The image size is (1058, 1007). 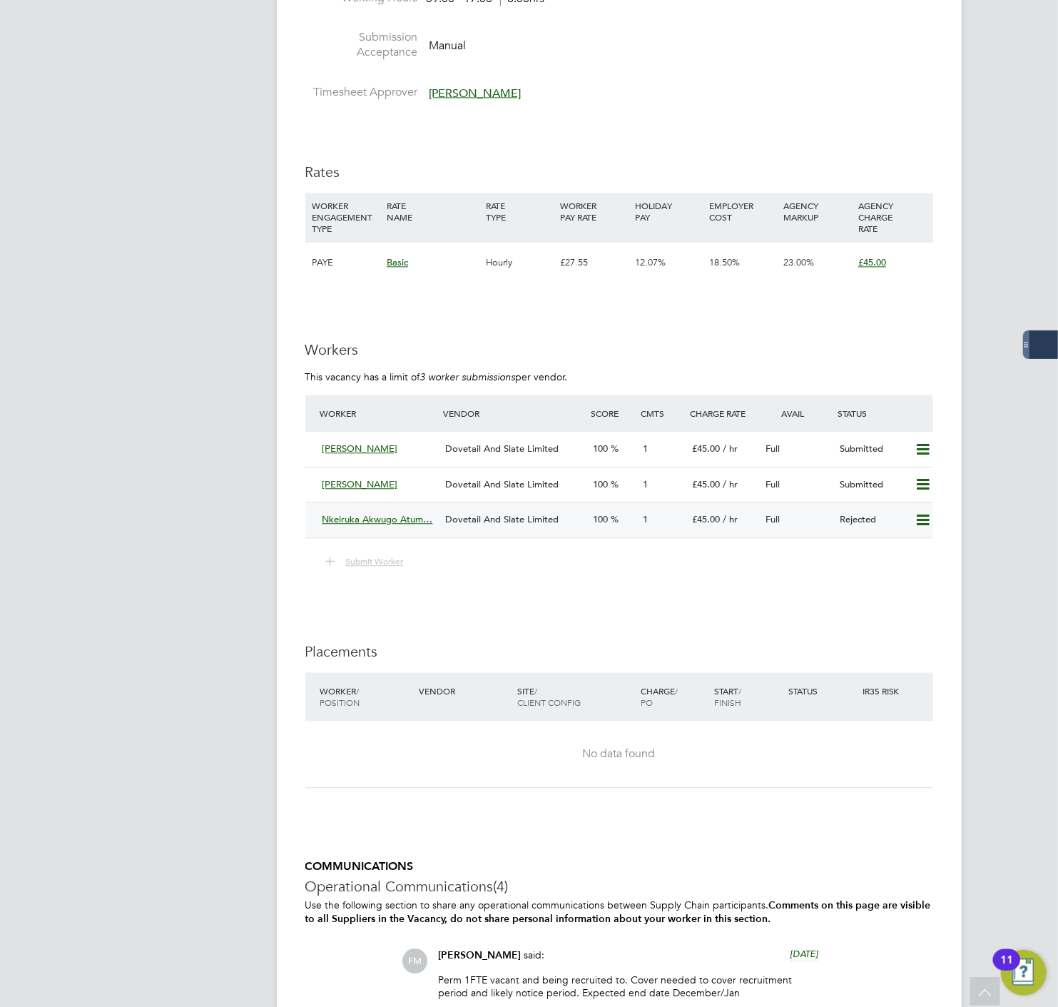 I want to click on div: AGENCY MARKUP, so click(x=818, y=211).